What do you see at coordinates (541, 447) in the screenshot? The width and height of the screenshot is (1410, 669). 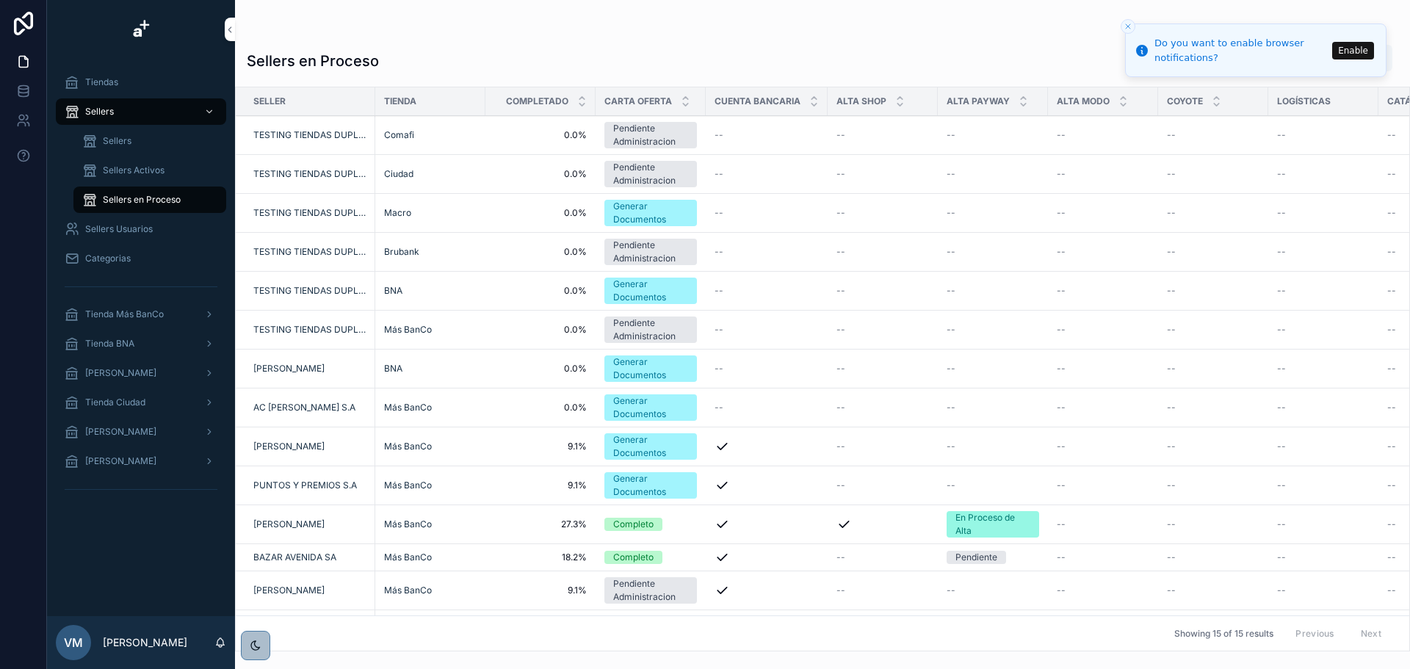 I see `span: 9.1%` at bounding box center [541, 447].